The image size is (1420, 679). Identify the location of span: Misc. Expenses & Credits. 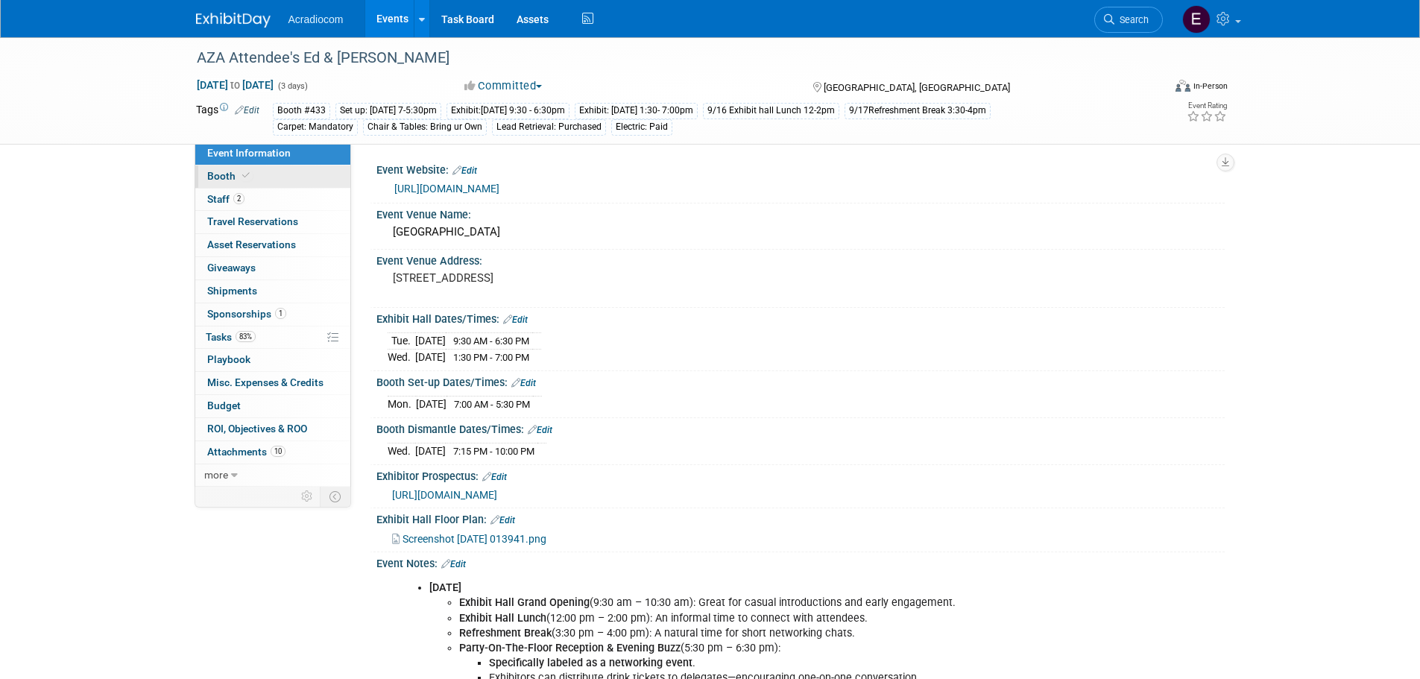
(265, 382).